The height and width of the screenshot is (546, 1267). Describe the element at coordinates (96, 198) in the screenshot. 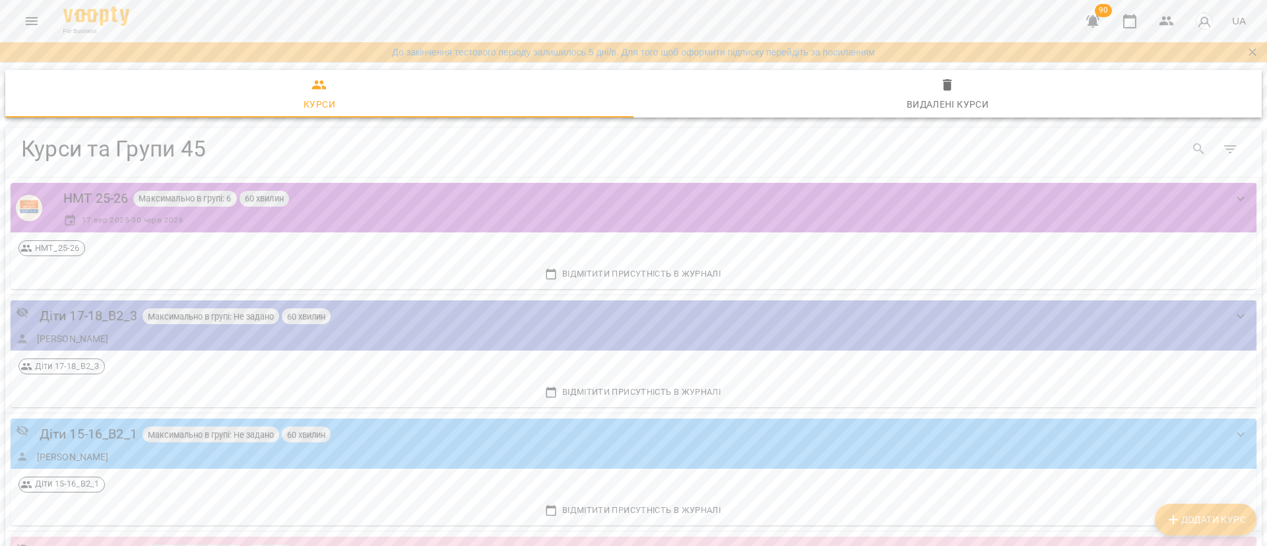

I see `div: НМТ 25-26` at that location.